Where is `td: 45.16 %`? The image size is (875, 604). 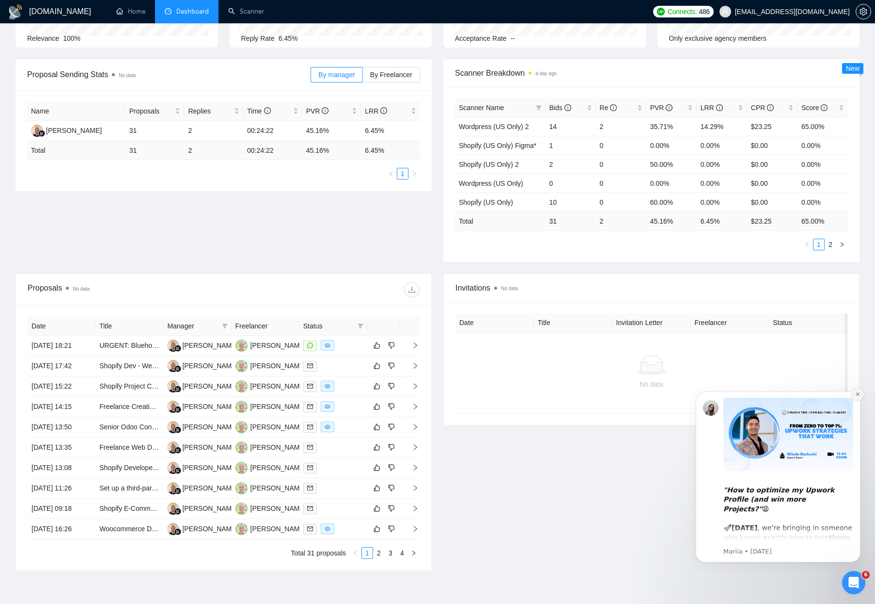
td: 45.16 % is located at coordinates (332, 150).